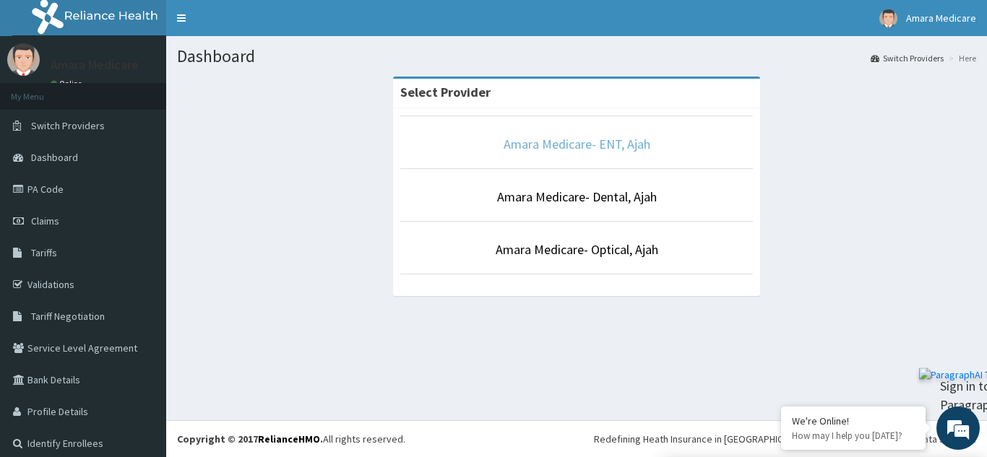 This screenshot has height=457, width=987. I want to click on a: Online, so click(68, 84).